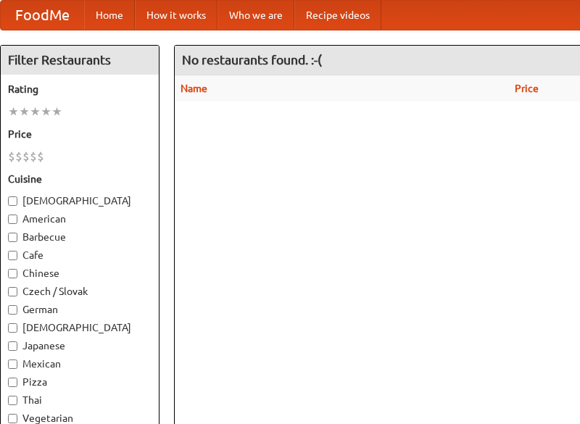 The height and width of the screenshot is (424, 580). What do you see at coordinates (80, 255) in the screenshot?
I see `label: Cafe` at bounding box center [80, 255].